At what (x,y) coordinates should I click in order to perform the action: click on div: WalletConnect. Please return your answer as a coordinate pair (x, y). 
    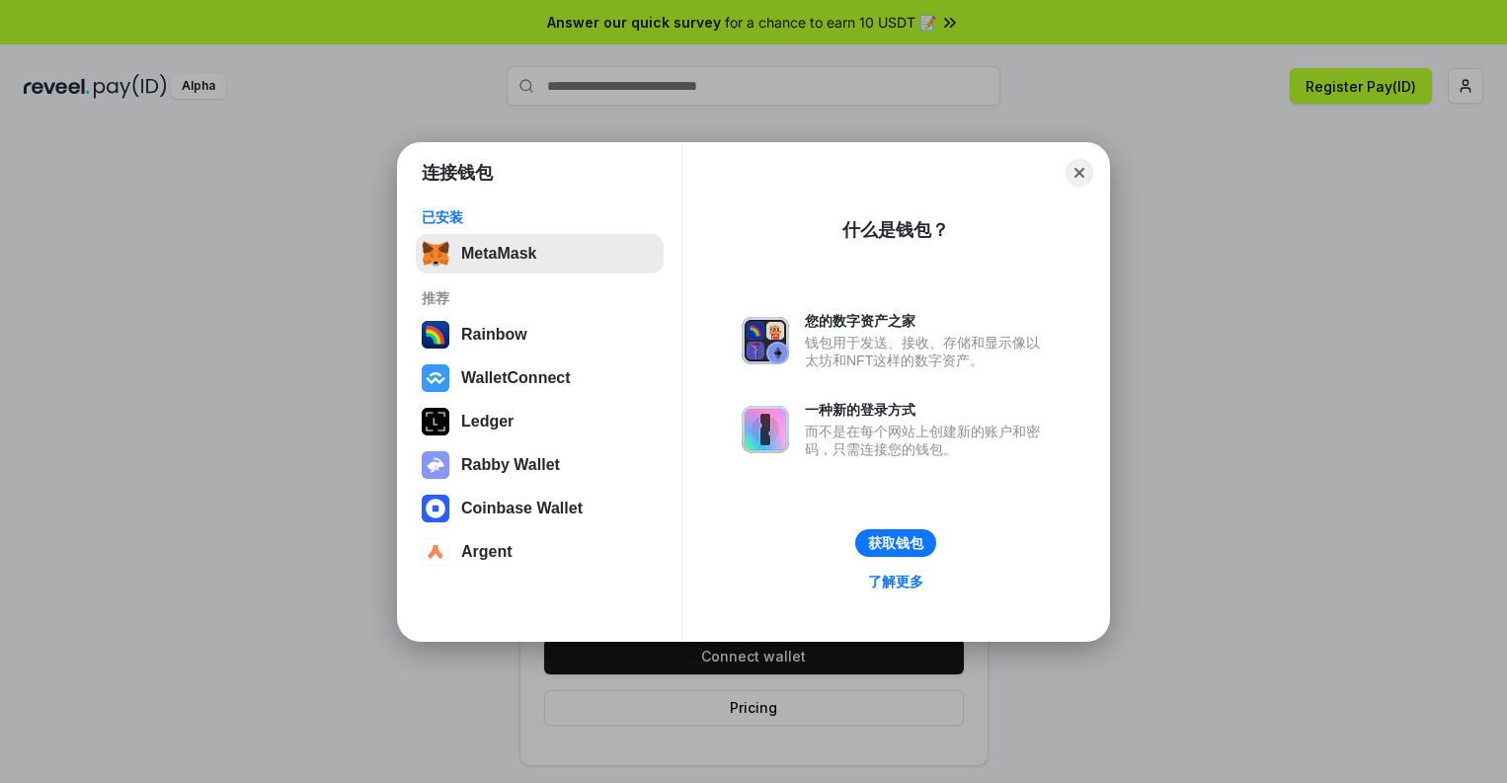
    Looking at the image, I should click on (515, 378).